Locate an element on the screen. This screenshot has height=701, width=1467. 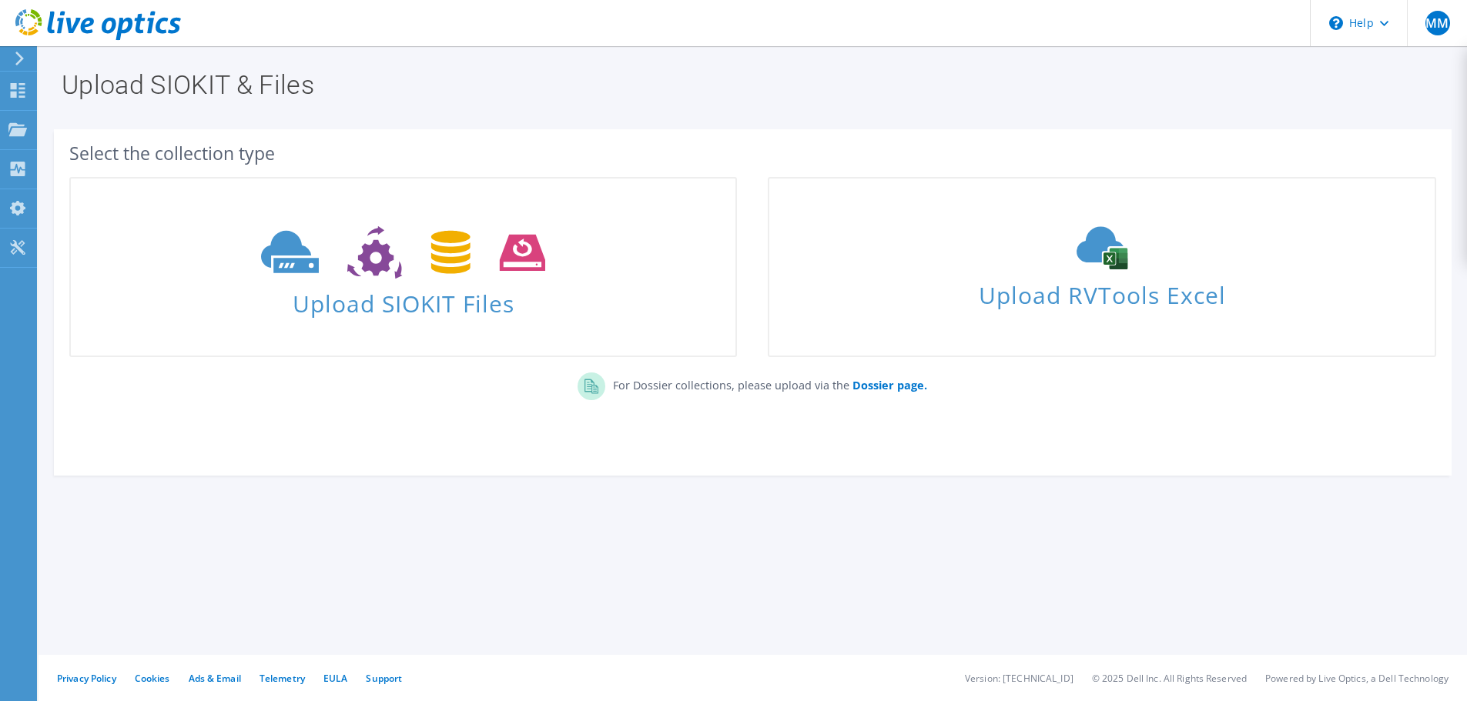
span: Upload RVTools Excel is located at coordinates (1101, 291).